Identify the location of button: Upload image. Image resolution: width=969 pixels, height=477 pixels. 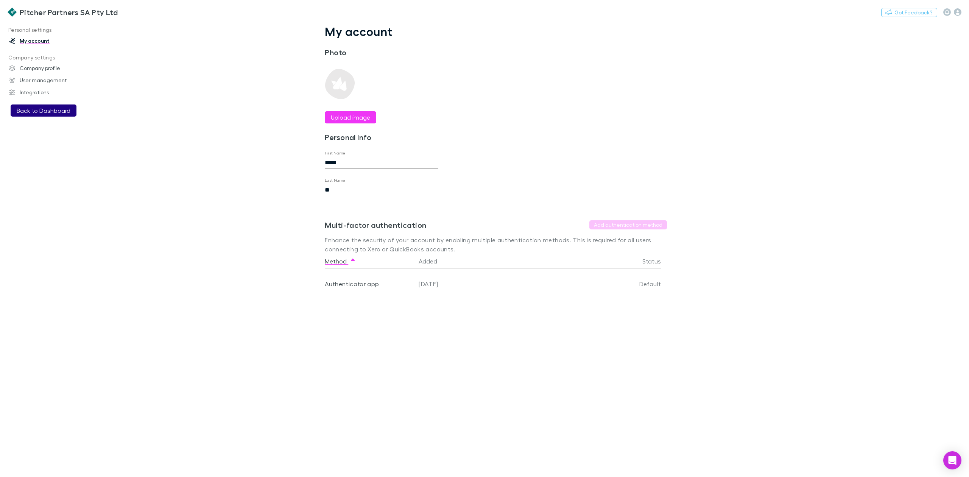
(351, 117).